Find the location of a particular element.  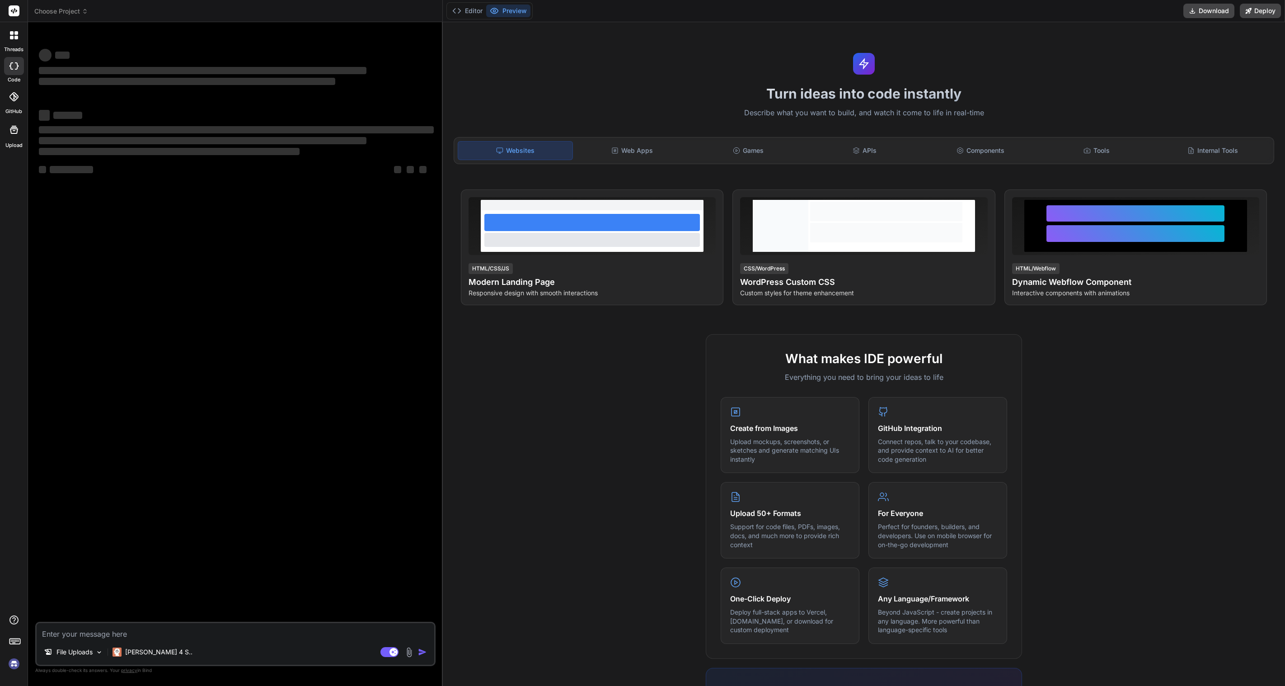

h4: Dynamic Webflow Component is located at coordinates (1136, 282).